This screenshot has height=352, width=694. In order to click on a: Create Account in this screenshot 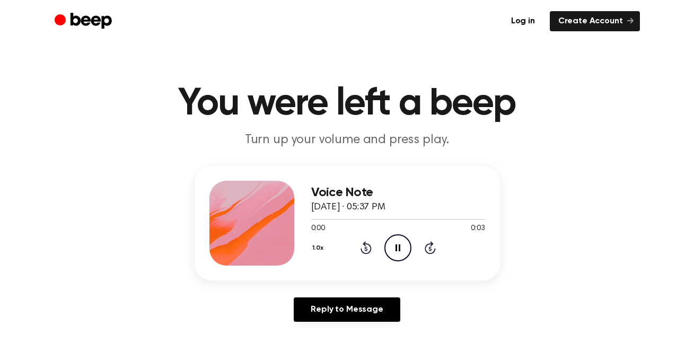, I will do `click(595, 21)`.